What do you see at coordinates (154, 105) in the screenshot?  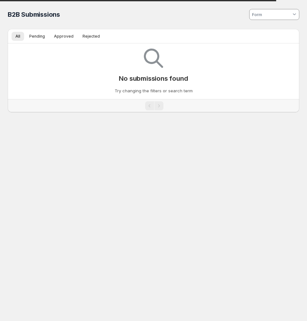 I see `nav: Pagination` at bounding box center [154, 105].